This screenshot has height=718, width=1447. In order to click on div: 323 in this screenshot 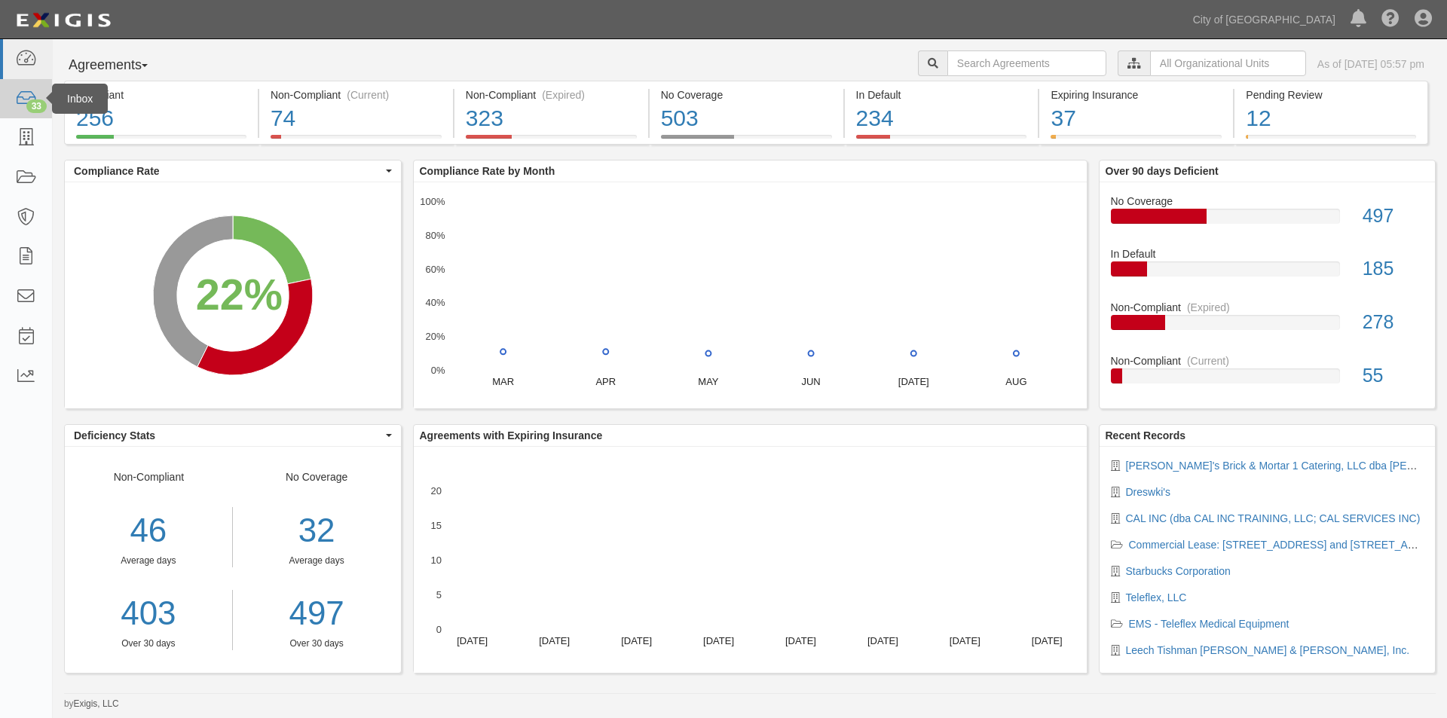, I will do `click(551, 118)`.